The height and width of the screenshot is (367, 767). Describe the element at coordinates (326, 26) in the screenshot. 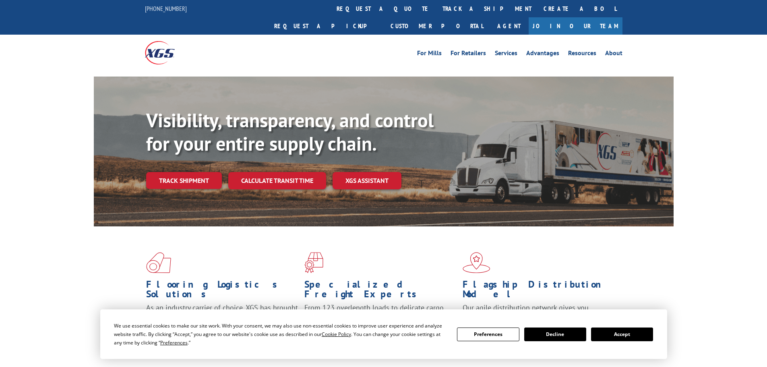

I see `a: Request a pickup` at that location.